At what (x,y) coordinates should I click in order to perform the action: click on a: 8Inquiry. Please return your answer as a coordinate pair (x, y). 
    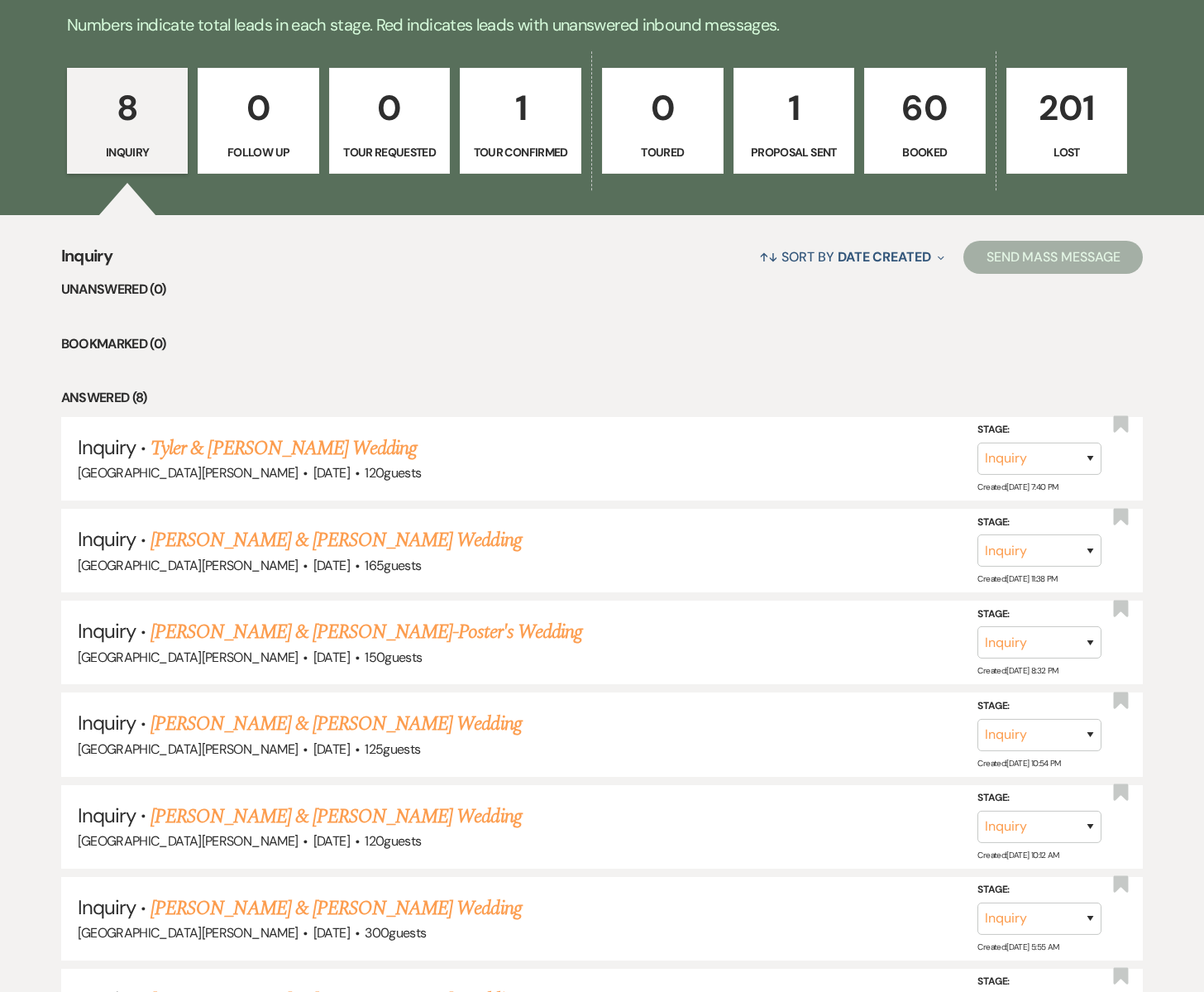
    Looking at the image, I should click on (127, 121).